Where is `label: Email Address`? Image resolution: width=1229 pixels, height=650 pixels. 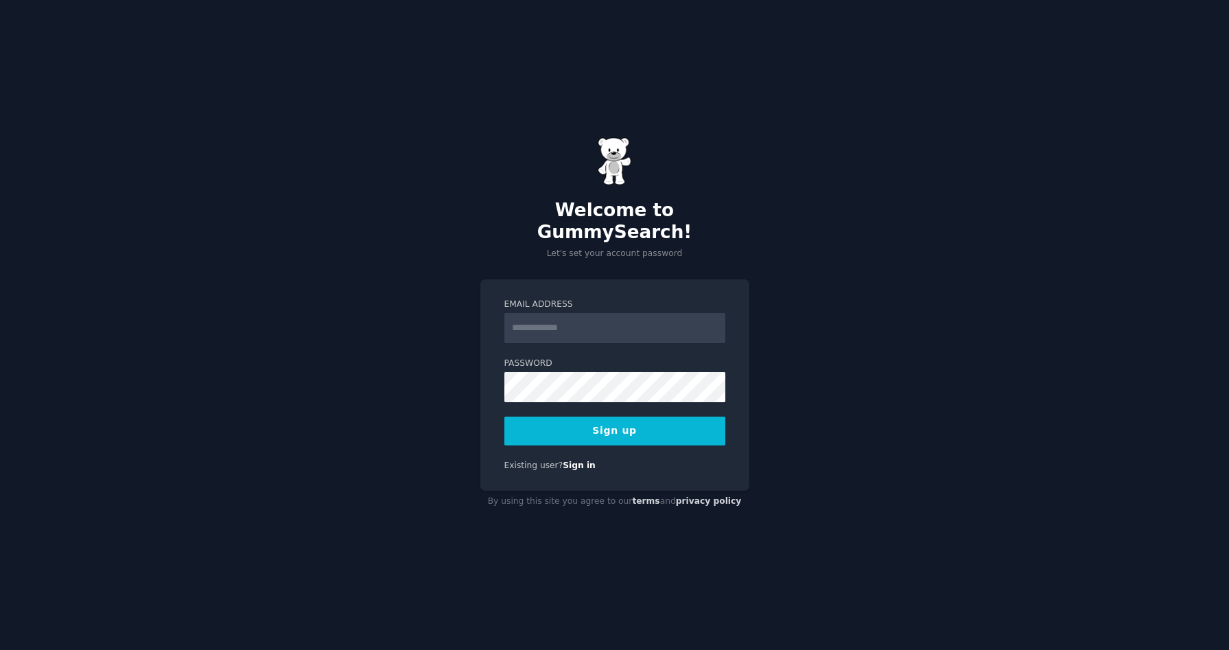
label: Email Address is located at coordinates (615, 305).